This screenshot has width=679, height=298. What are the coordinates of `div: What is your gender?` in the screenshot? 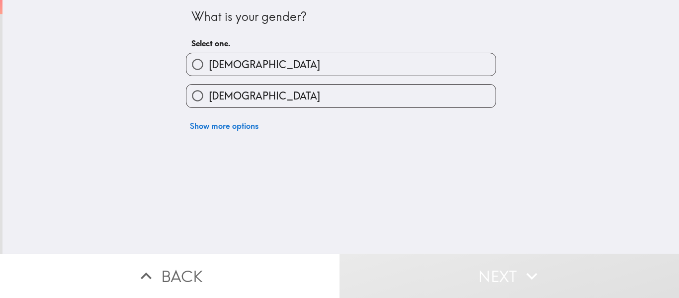 It's located at (341, 17).